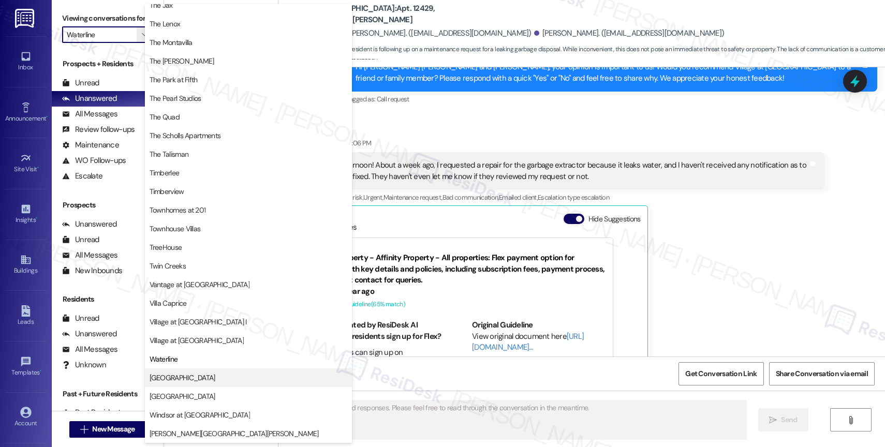 The width and height of the screenshot is (885, 447). What do you see at coordinates (574, 197) in the screenshot?
I see `span: Escalation type escalation` at bounding box center [574, 197].